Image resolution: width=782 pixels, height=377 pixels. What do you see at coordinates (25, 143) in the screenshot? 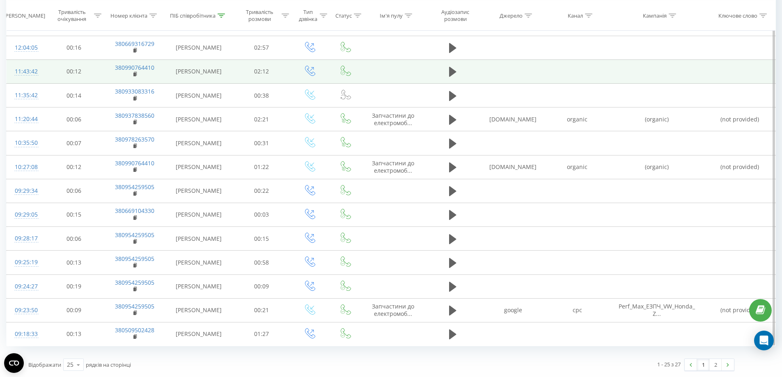
I see `div: 10:35:50` at bounding box center [25, 143].